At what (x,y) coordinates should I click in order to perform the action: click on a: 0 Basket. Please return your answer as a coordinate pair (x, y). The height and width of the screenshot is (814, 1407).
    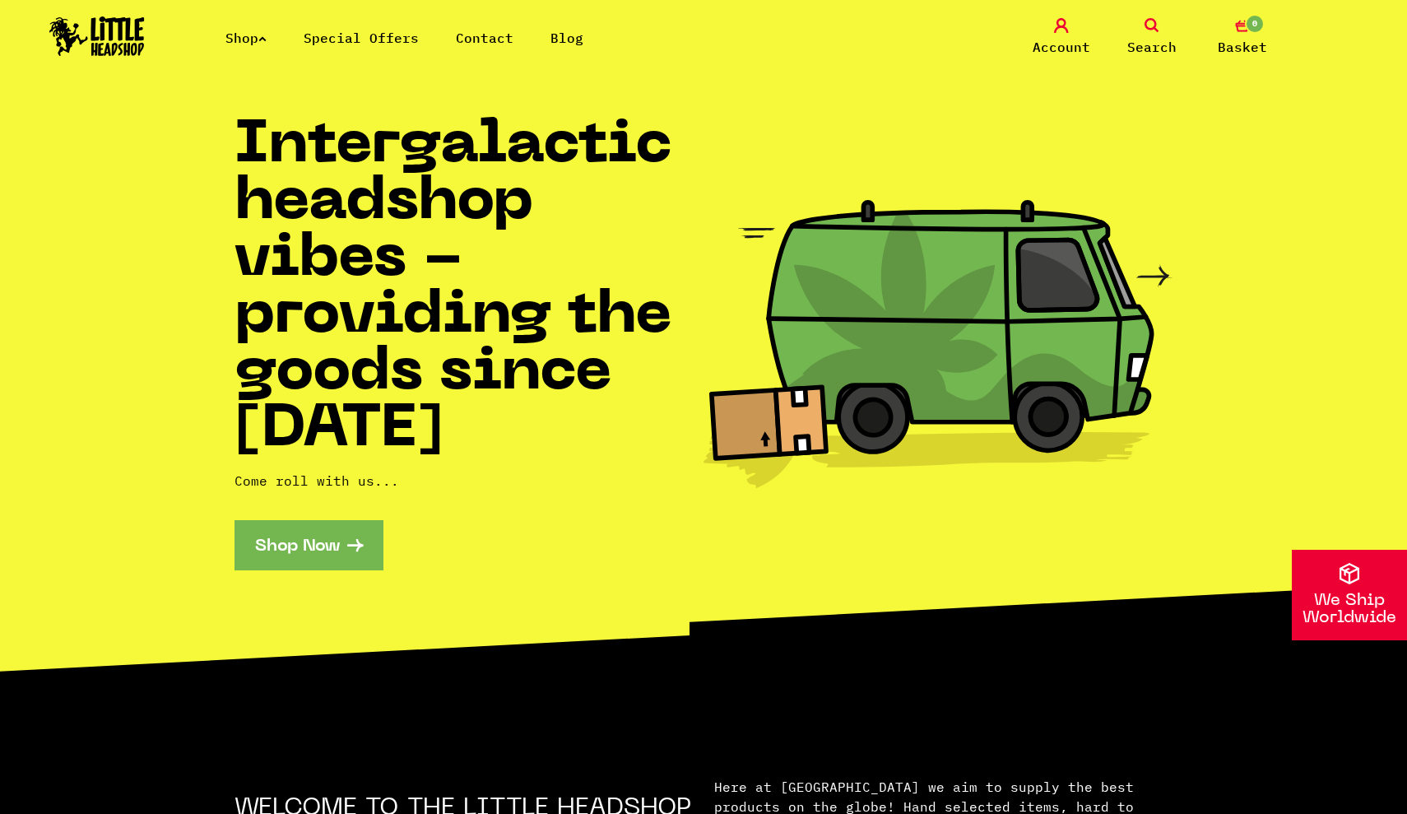
    Looking at the image, I should click on (1242, 37).